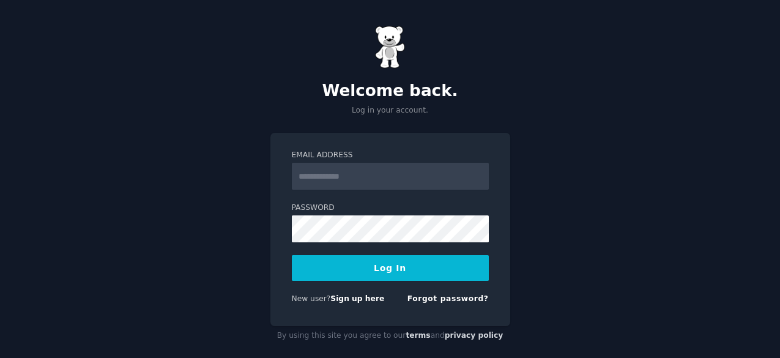 The width and height of the screenshot is (780, 358). What do you see at coordinates (390, 91) in the screenshot?
I see `h2: Welcome back.` at bounding box center [390, 91].